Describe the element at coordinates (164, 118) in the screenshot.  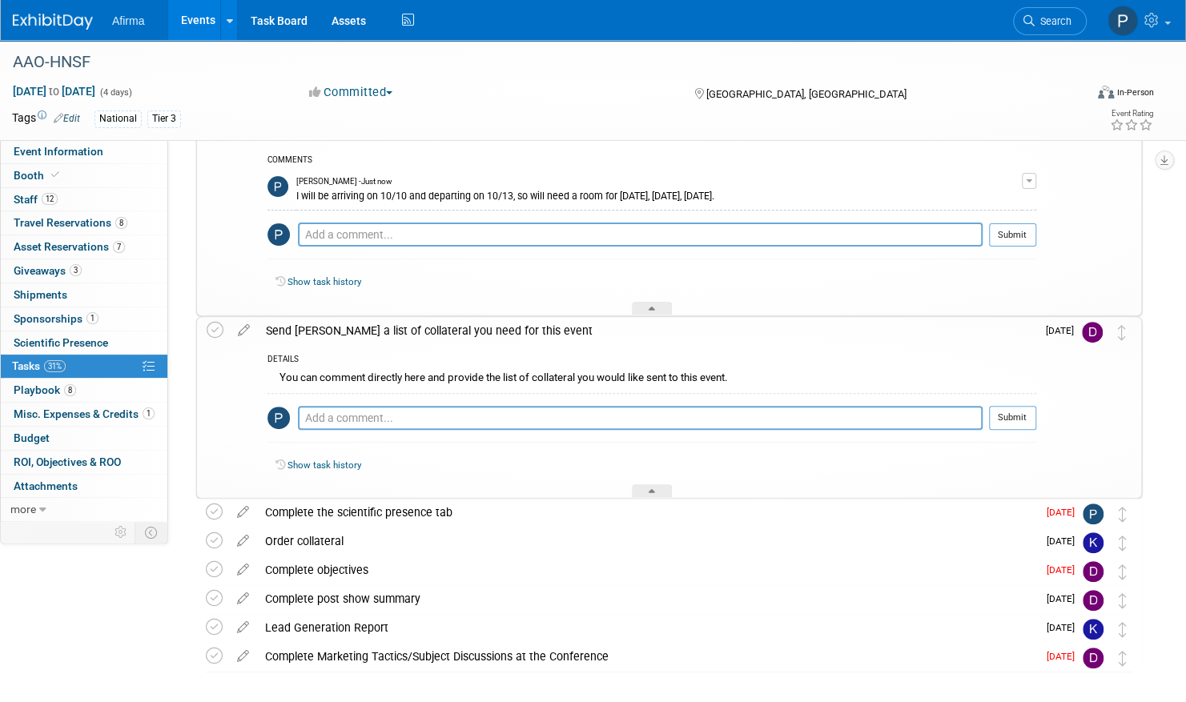
I see `div: Tier 3` at that location.